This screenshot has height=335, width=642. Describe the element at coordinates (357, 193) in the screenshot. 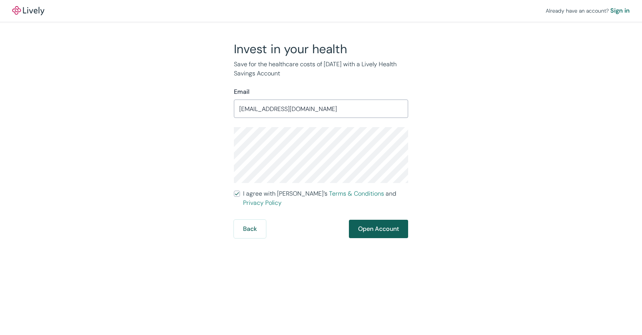

I see `a: Terms & Conditions` at that location.